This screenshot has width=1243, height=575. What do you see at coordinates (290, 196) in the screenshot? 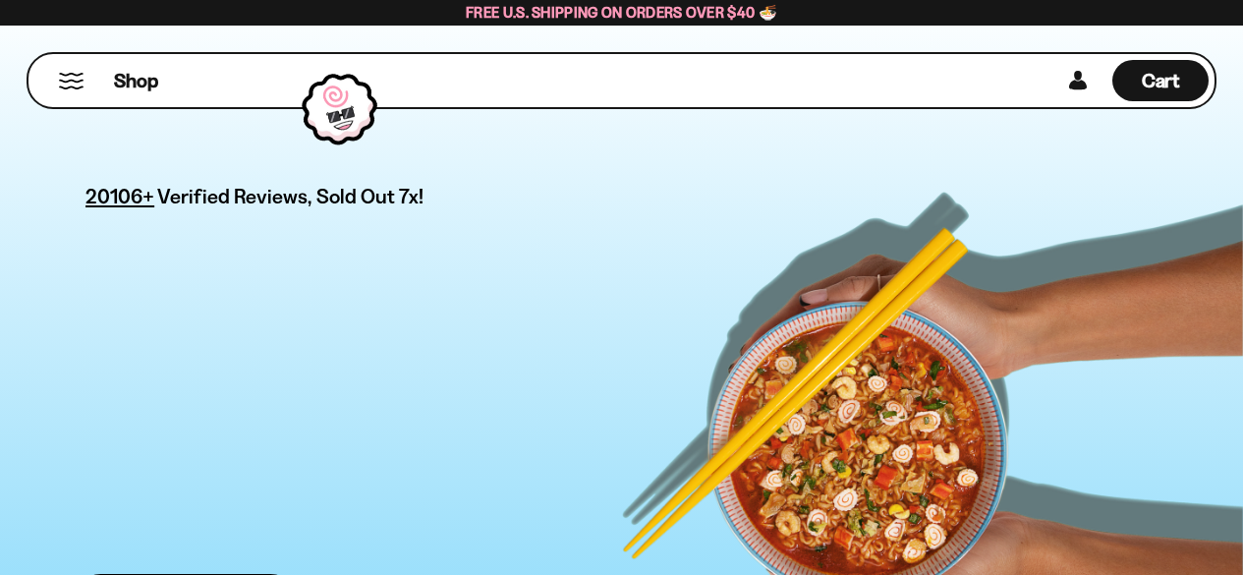
I see `span: Verified Reviews, Sold Out 7x!` at bounding box center [290, 196].